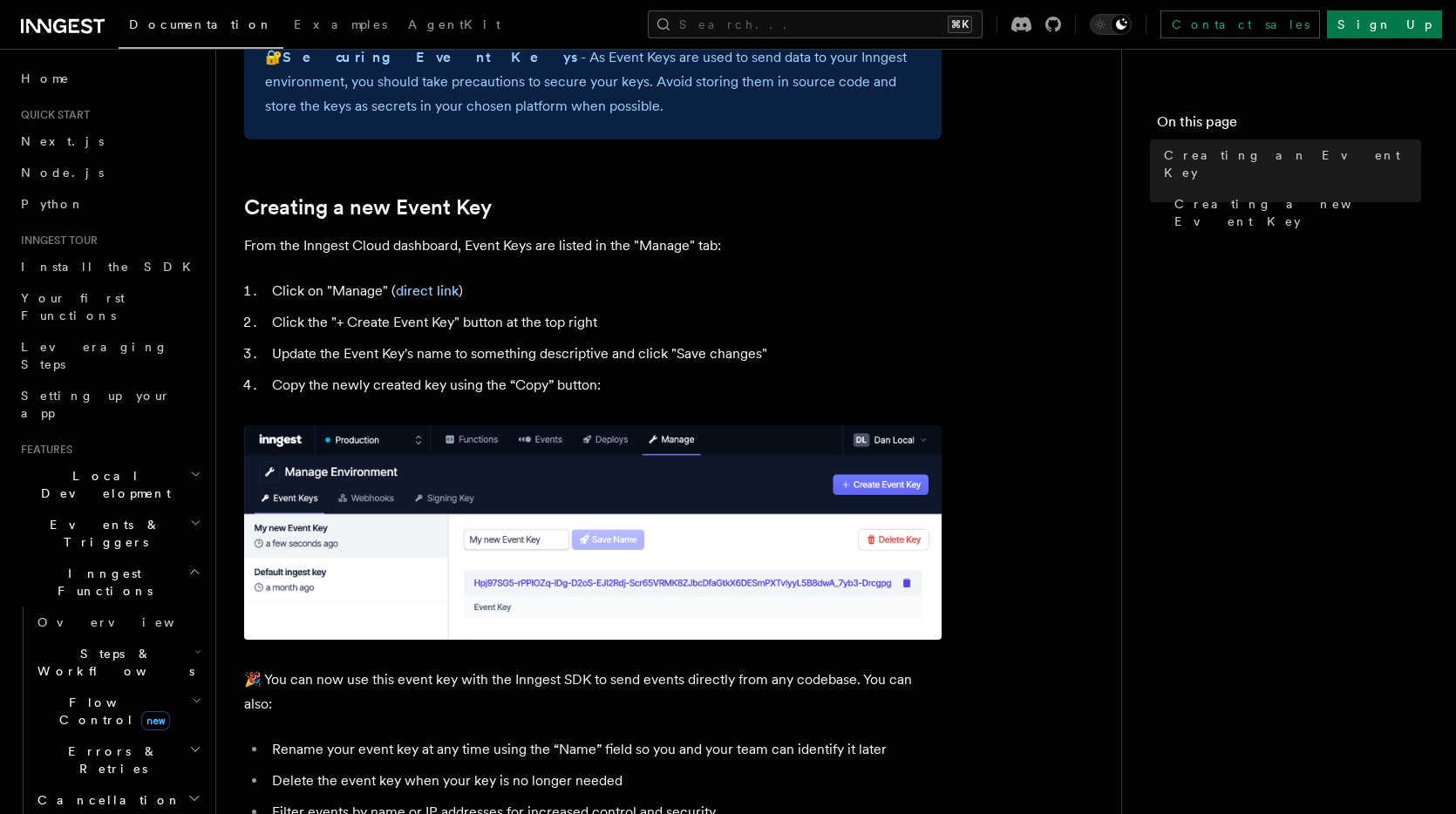  I want to click on span: Node.js, so click(62, 173).